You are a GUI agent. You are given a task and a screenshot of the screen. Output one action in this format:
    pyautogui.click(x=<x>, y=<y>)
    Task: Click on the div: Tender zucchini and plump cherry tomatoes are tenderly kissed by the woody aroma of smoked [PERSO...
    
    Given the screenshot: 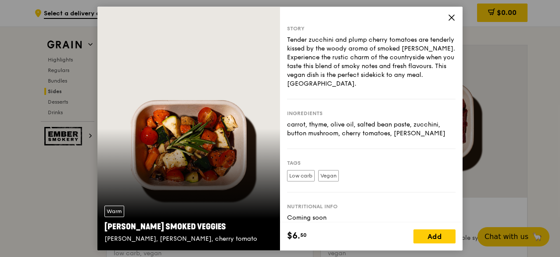 What is the action you would take?
    pyautogui.click(x=371, y=62)
    